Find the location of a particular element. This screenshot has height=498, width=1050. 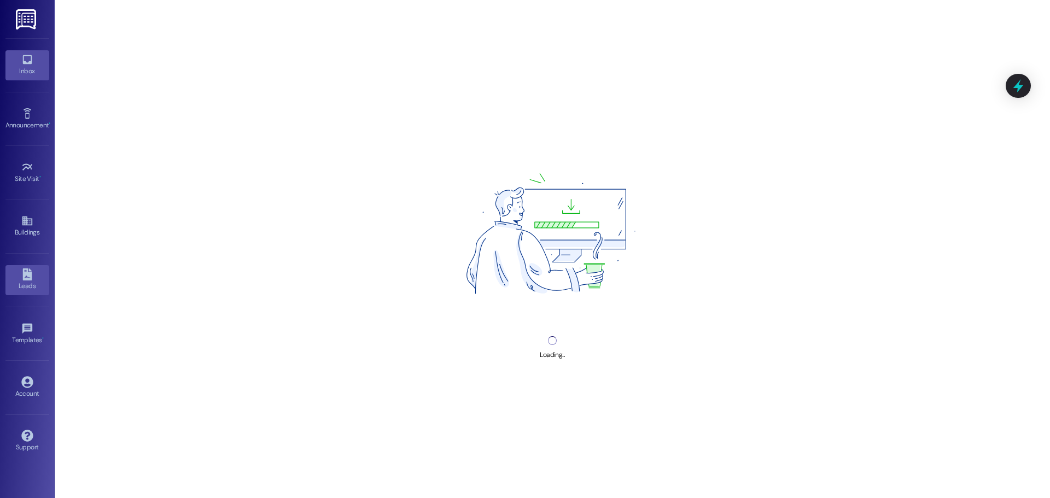

a: Site Visit • is located at coordinates (27, 173).